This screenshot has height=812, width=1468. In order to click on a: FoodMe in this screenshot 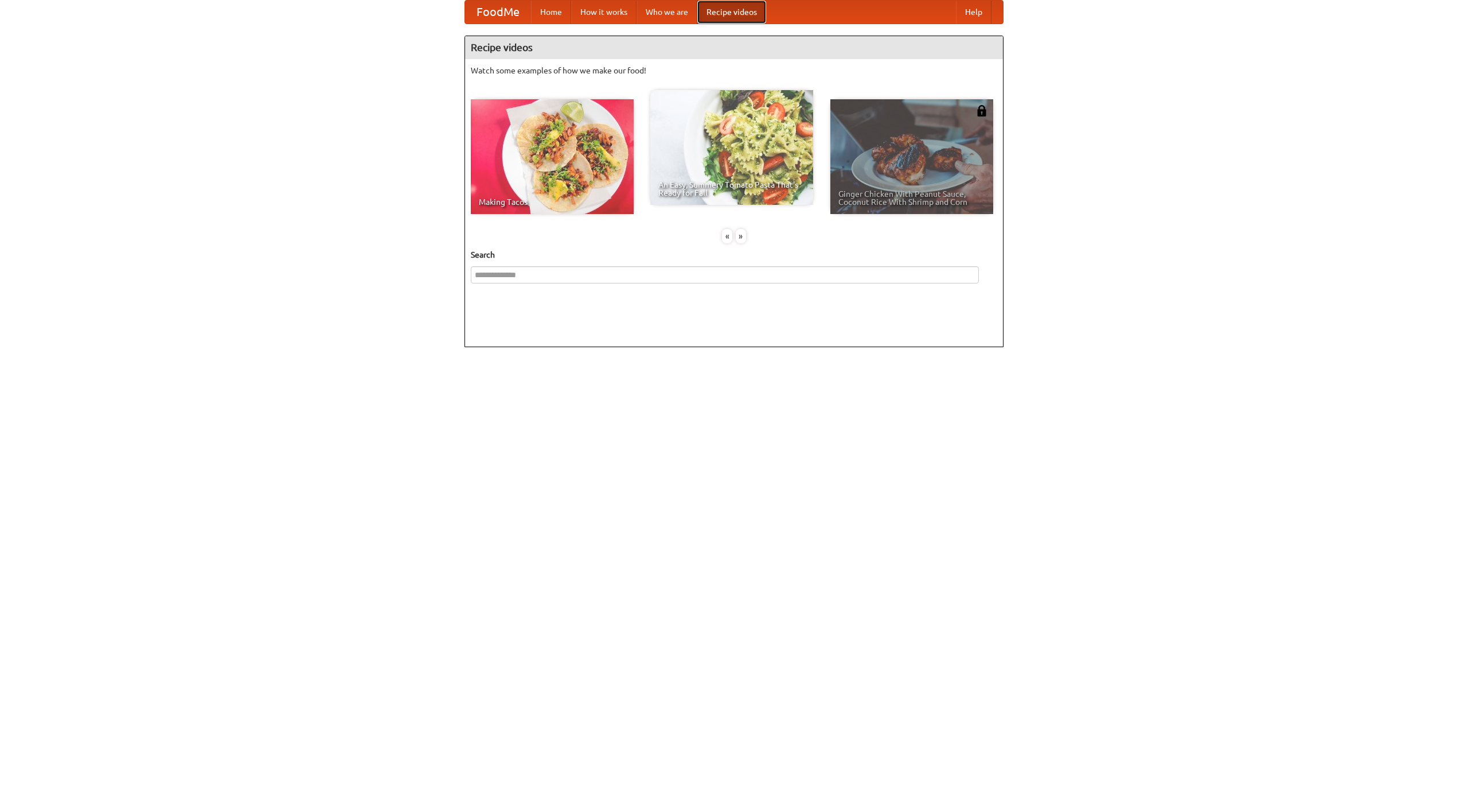, I will do `click(498, 13)`.